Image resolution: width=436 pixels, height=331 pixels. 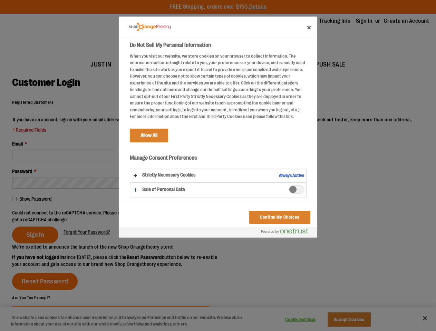 What do you see at coordinates (218, 160) in the screenshot?
I see `h3: Manage Consent Preferences` at bounding box center [218, 160].